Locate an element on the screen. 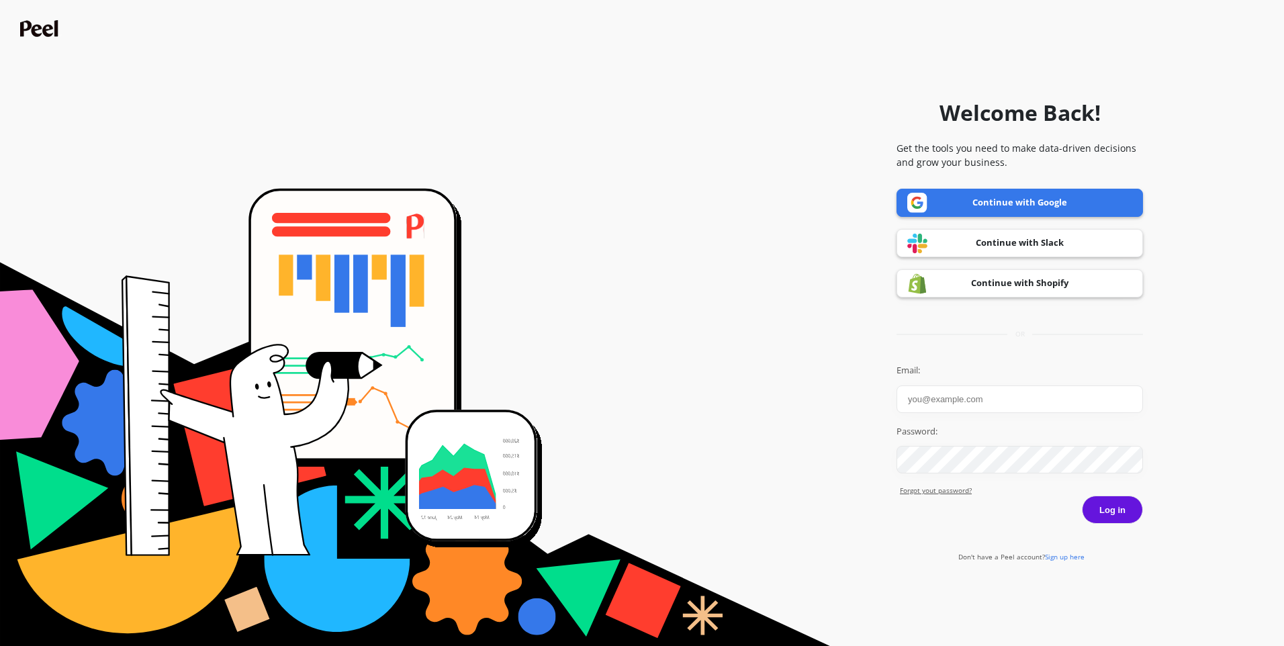 This screenshot has width=1284, height=646. a: Continue with Google is located at coordinates (1020, 203).